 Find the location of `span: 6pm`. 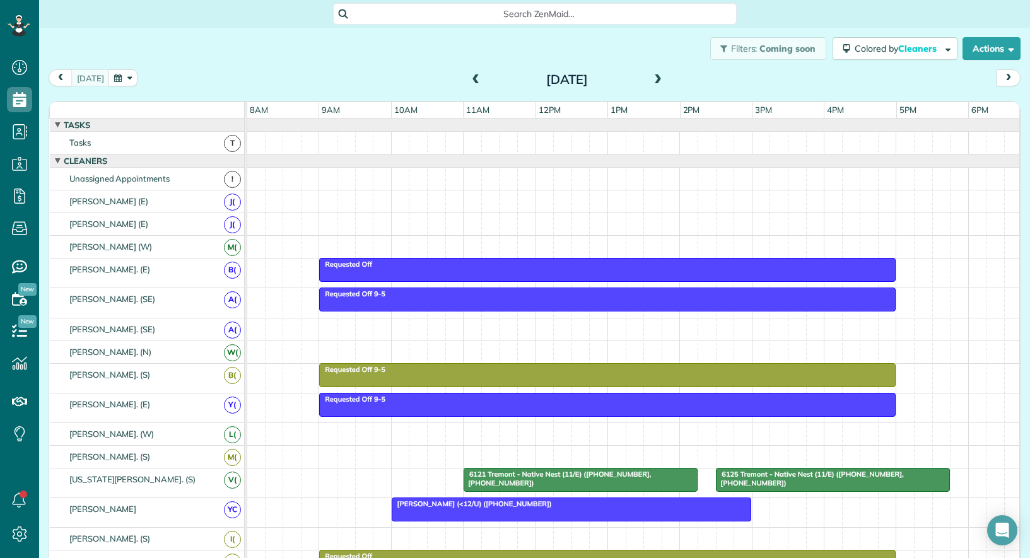

span: 6pm is located at coordinates (980, 110).